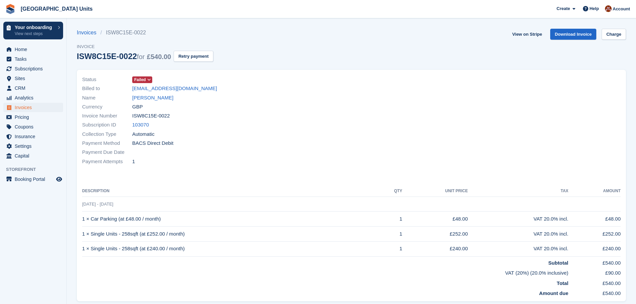 The width and height of the screenshot is (636, 304). Describe the element at coordinates (35, 98) in the screenshot. I see `span: Analytics` at that location.